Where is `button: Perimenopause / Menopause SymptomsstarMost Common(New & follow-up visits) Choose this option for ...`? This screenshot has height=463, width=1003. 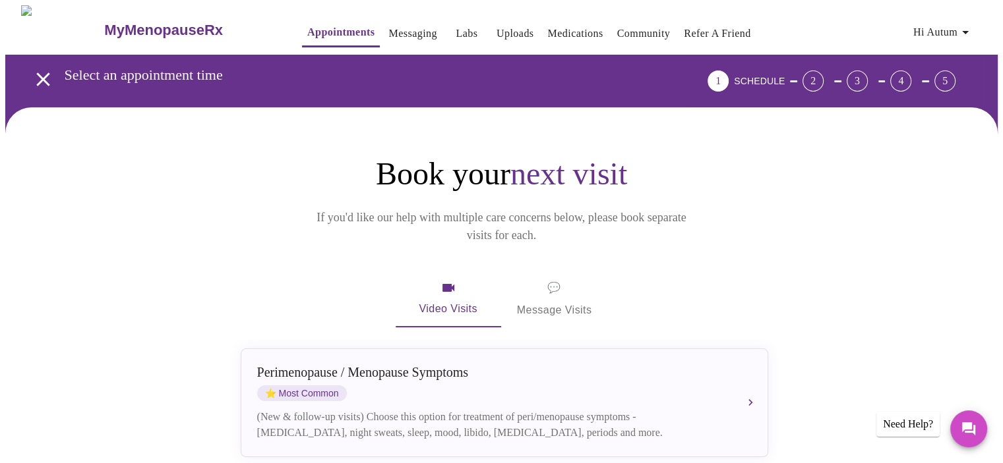 button: Perimenopause / Menopause SymptomsstarMost Common(New & follow-up visits) Choose this option for ... is located at coordinates (504, 403).